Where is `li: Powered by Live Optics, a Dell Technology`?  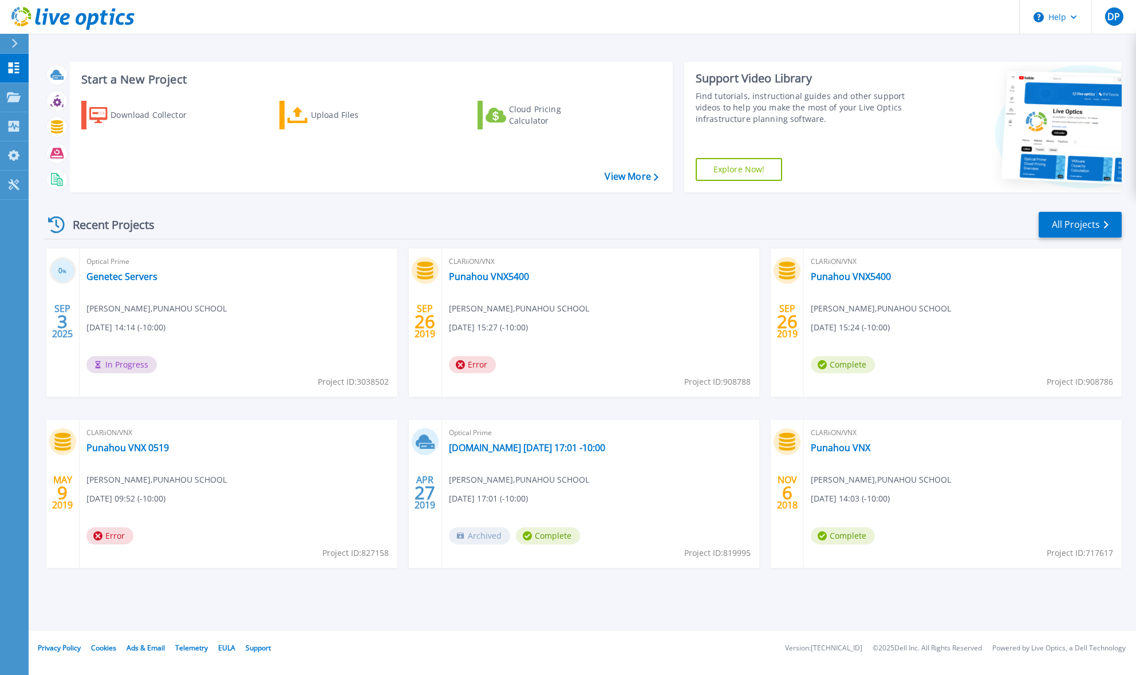 li: Powered by Live Optics, a Dell Technology is located at coordinates (1059, 648).